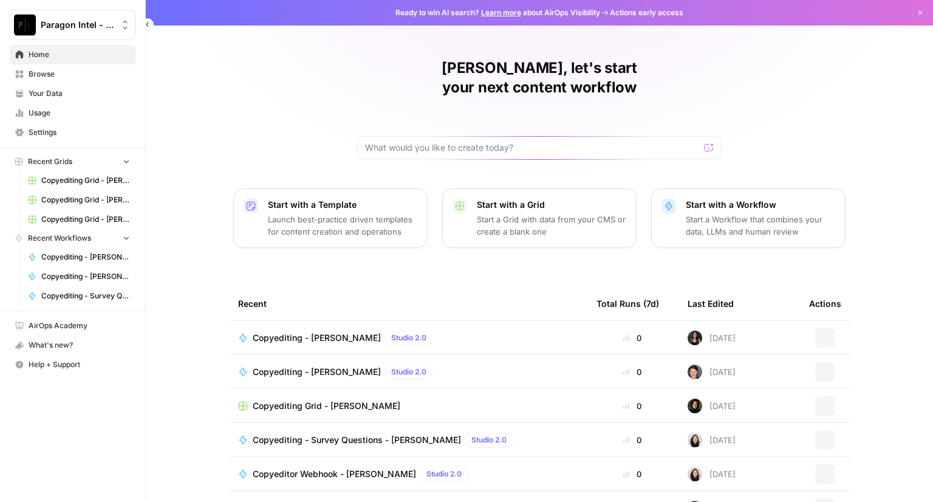 This screenshot has height=502, width=933. I want to click on button: Help + Support, so click(72, 364).